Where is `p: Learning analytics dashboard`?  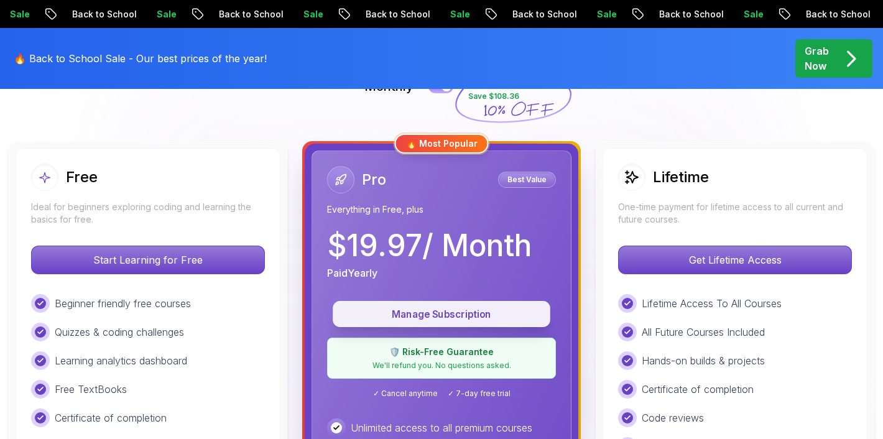 p: Learning analytics dashboard is located at coordinates (121, 361).